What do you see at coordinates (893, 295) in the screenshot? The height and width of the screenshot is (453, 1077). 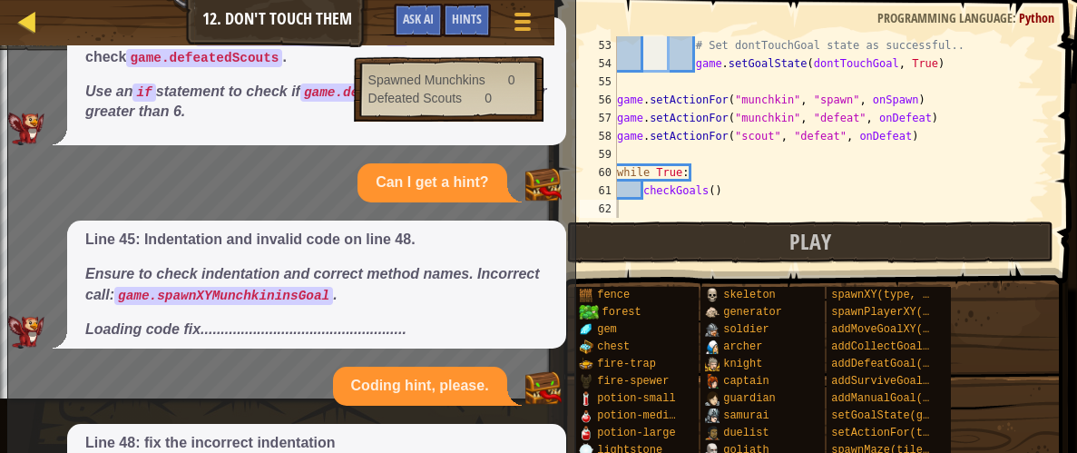 I see `span: spawnXY(type, x, y)` at bounding box center [893, 295].